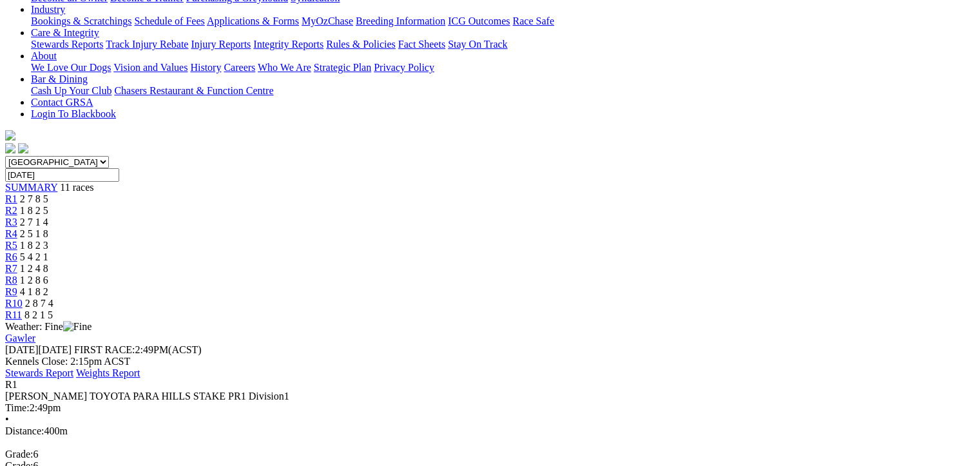 Image resolution: width=975 pixels, height=466 pixels. Describe the element at coordinates (500, 91) in the screenshot. I see `div: Bar & Dining` at that location.